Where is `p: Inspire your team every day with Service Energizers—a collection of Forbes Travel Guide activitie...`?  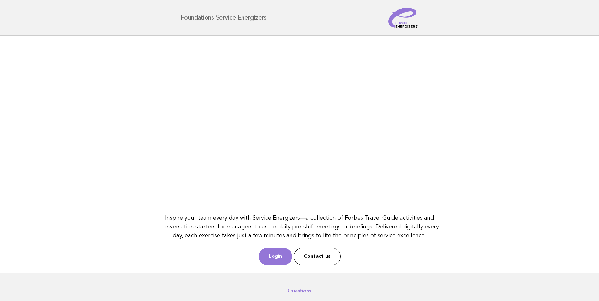 p: Inspire your team every day with Service Energizers—a collection of Forbes Travel Guide activitie... is located at coordinates (299, 227).